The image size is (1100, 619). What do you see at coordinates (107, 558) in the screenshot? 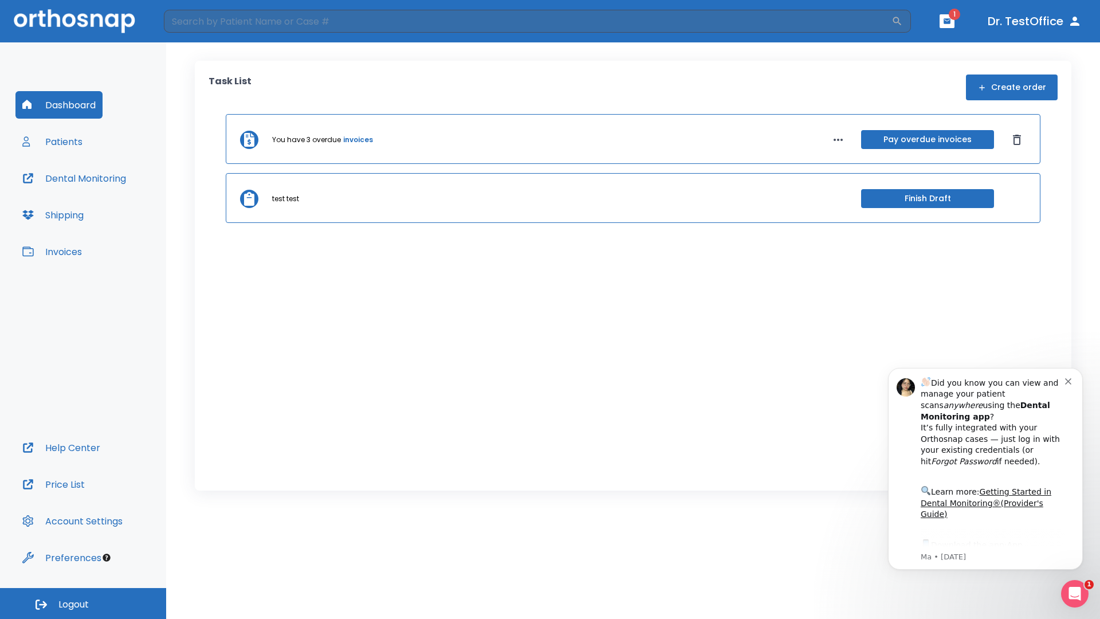
I see `div: Tooltip anchor` at bounding box center [107, 558].